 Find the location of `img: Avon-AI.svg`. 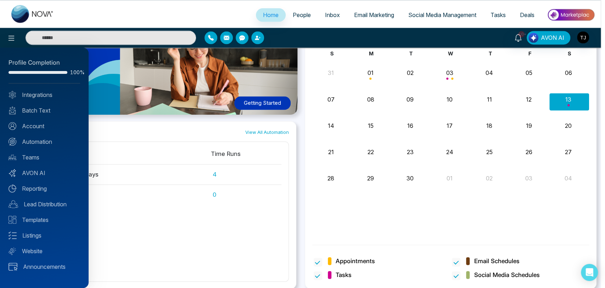

img: Avon-AI.svg is located at coordinates (12, 173).